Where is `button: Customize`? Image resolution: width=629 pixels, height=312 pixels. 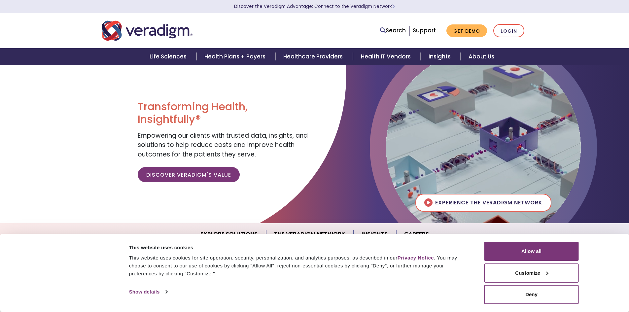 button: Customize is located at coordinates (531, 273).